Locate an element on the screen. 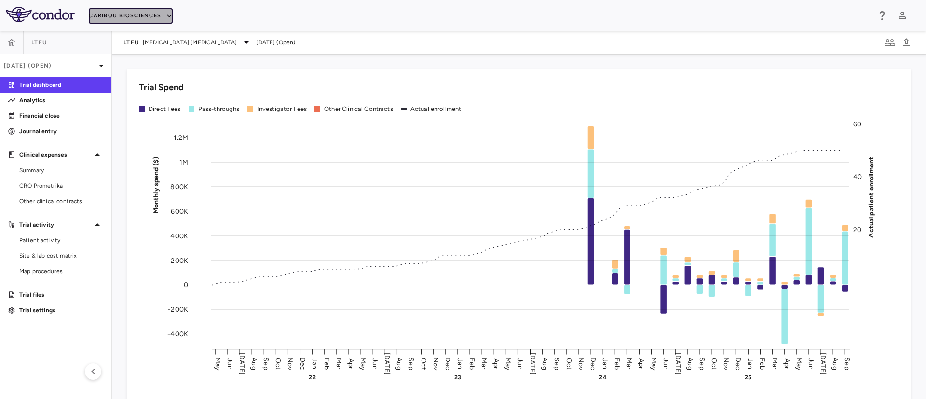  tspan: 800K is located at coordinates (179, 186).